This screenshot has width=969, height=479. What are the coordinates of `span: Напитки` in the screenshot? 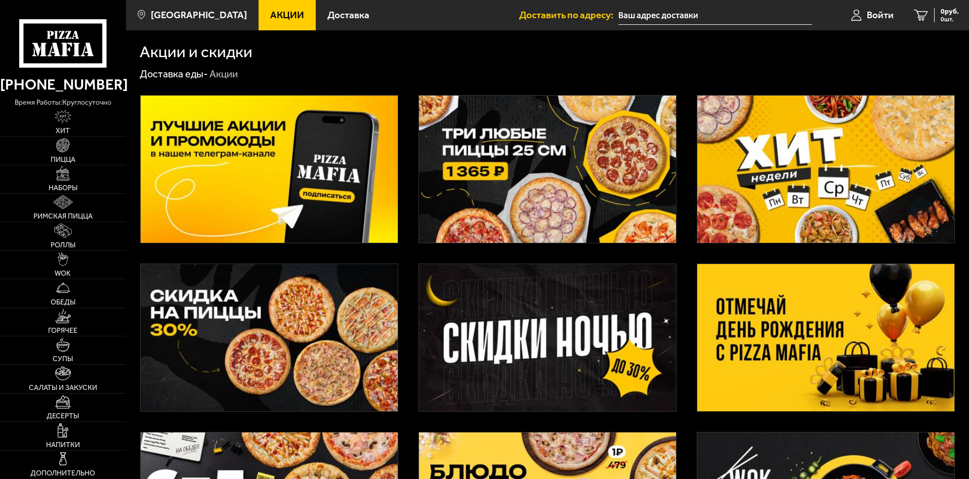 It's located at (63, 445).